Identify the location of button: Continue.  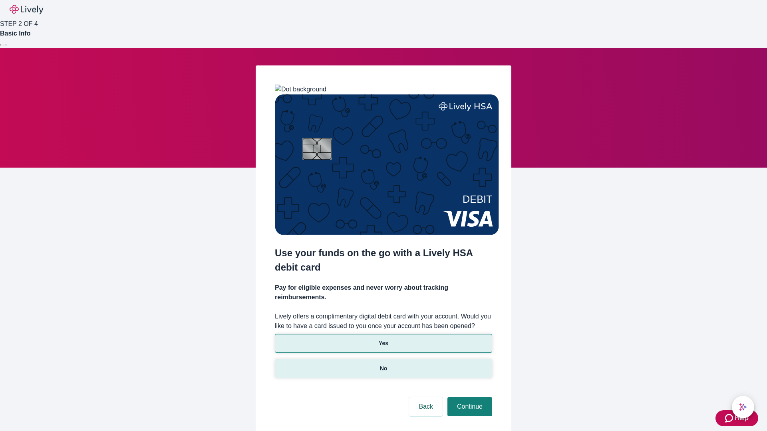
(470, 407).